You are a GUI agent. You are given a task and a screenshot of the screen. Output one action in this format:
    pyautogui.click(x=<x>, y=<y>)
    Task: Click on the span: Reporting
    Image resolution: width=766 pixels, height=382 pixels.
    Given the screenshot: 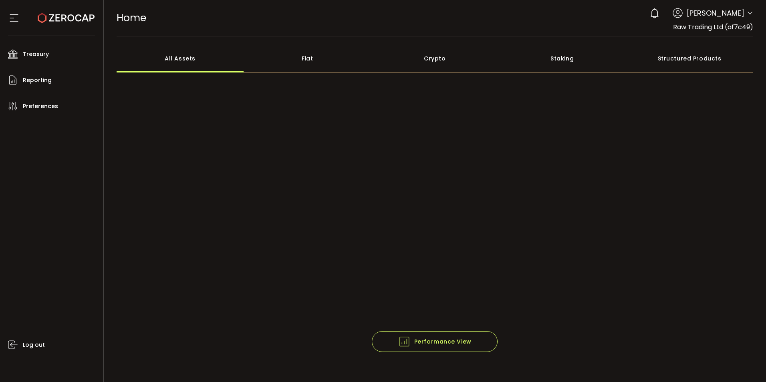 What is the action you would take?
    pyautogui.click(x=37, y=80)
    